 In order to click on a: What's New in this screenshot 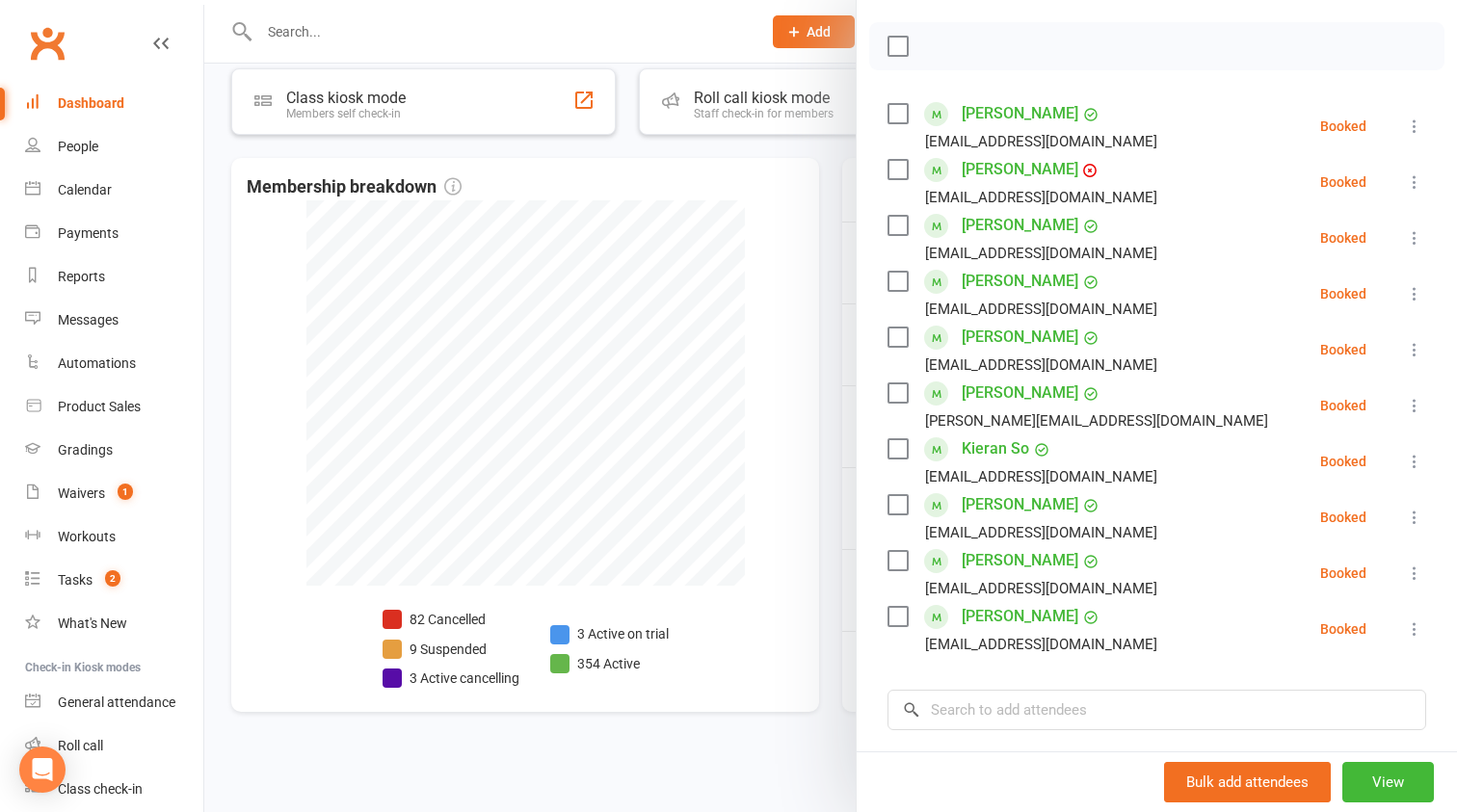, I will do `click(114, 623)`.